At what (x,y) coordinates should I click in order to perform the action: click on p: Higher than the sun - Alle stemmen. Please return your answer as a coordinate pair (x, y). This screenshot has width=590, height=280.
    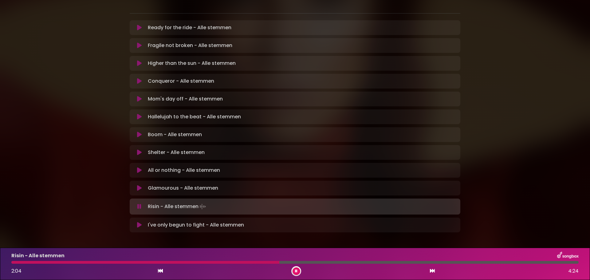
    Looking at the image, I should click on (192, 63).